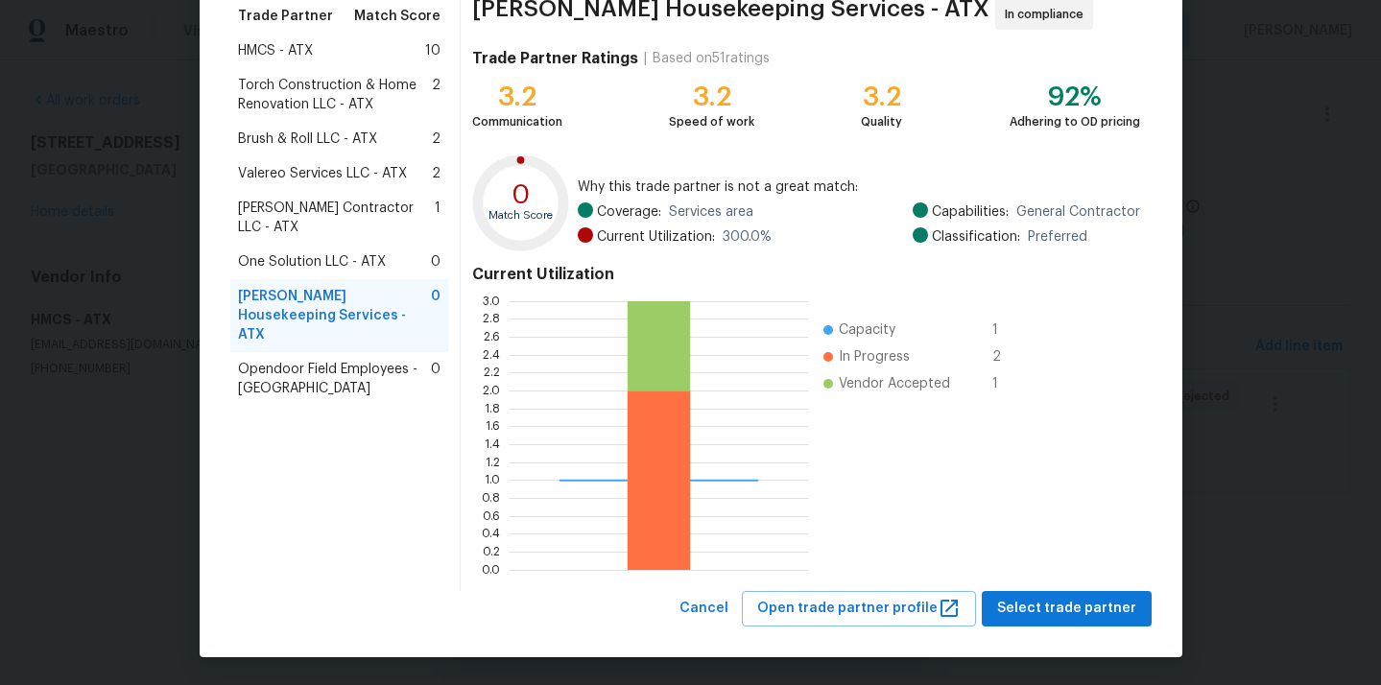  Describe the element at coordinates (491, 516) in the screenshot. I see `text: 0.6` at that location.